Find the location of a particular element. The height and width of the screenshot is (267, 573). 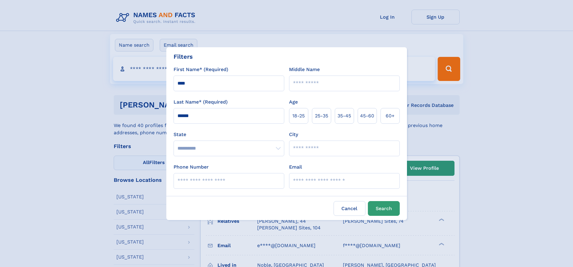

label: Middle Name is located at coordinates (305, 70).